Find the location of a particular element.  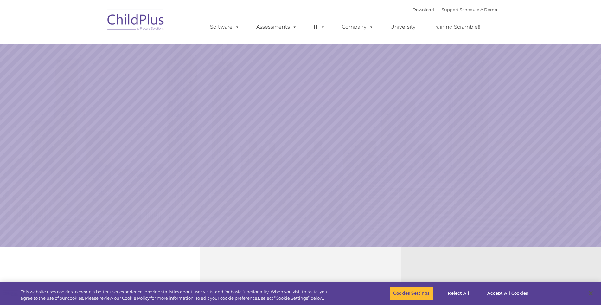

a: Training Scramble!! is located at coordinates (457, 27).